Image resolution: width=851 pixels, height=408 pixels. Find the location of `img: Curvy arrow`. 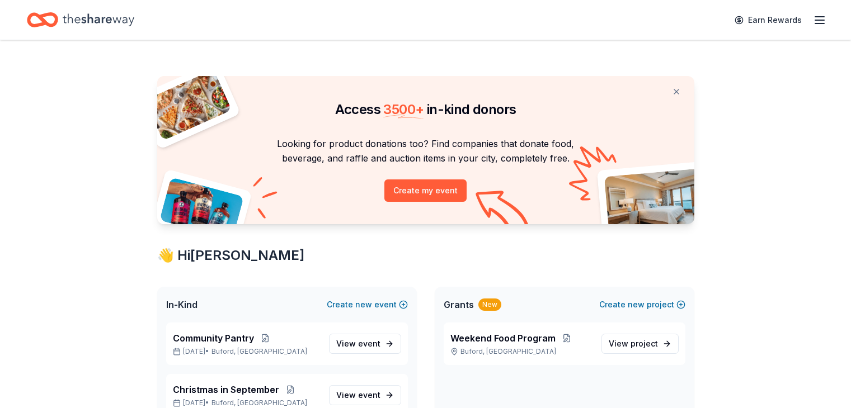

img: Curvy arrow is located at coordinates (503, 211).